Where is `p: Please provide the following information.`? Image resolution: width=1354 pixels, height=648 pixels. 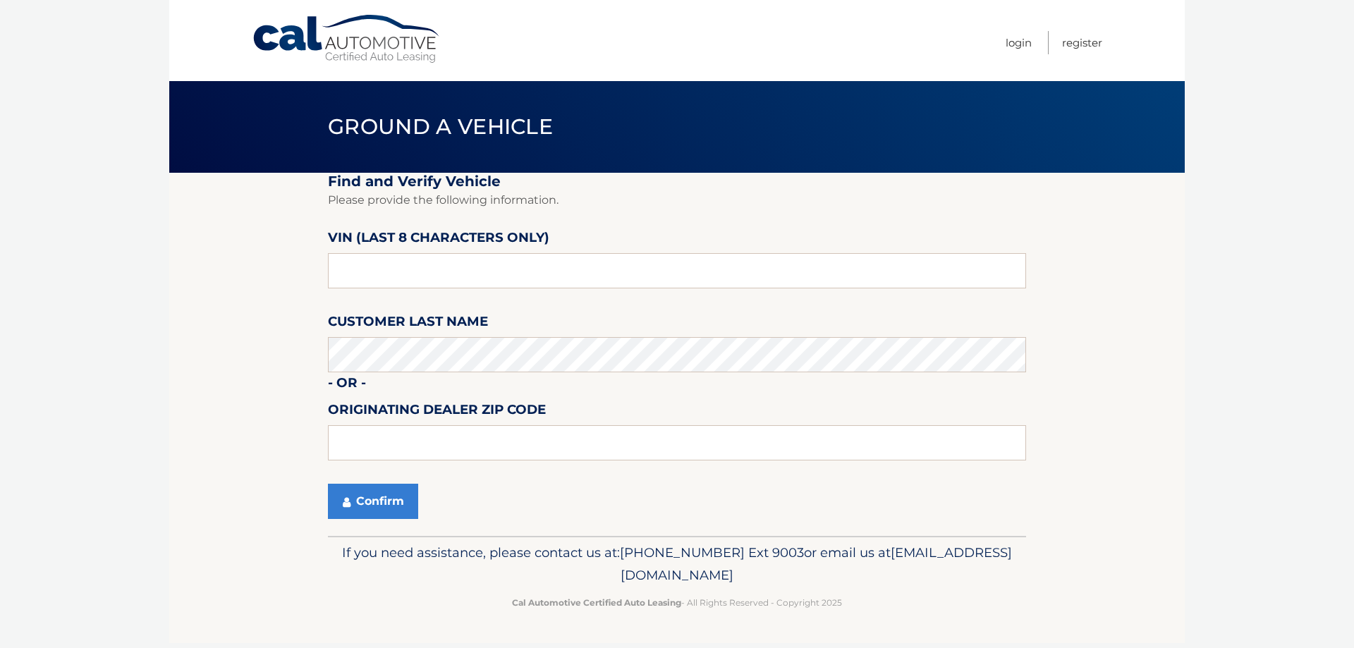 p: Please provide the following information. is located at coordinates (677, 200).